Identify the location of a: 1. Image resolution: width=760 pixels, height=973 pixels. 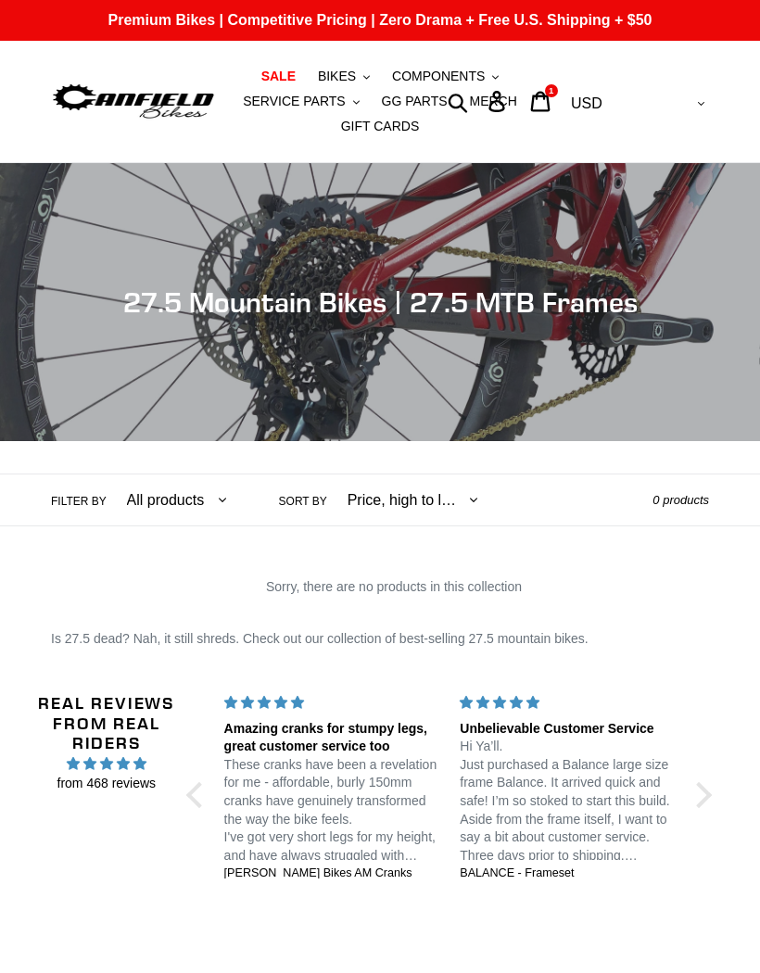
(541, 101).